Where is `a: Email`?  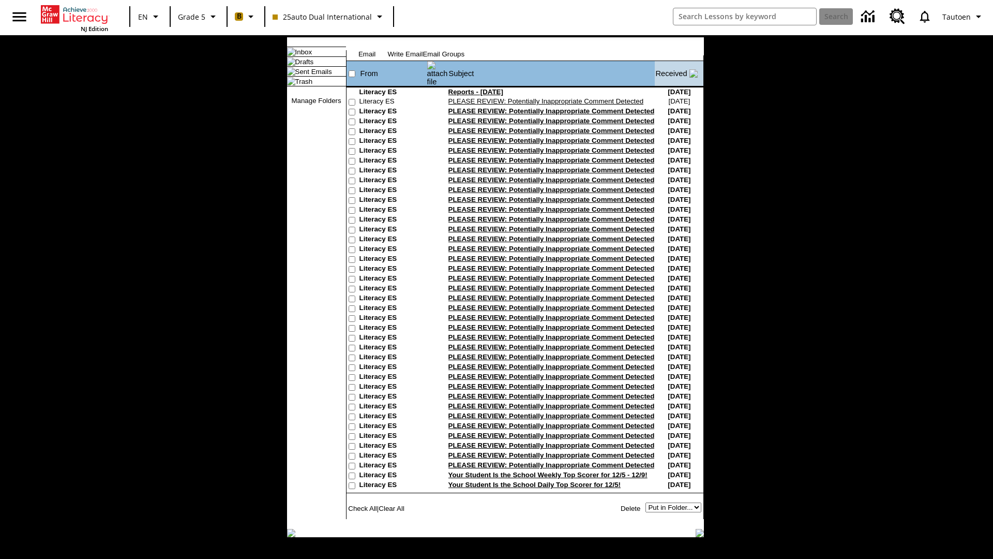 a: Email is located at coordinates (367, 54).